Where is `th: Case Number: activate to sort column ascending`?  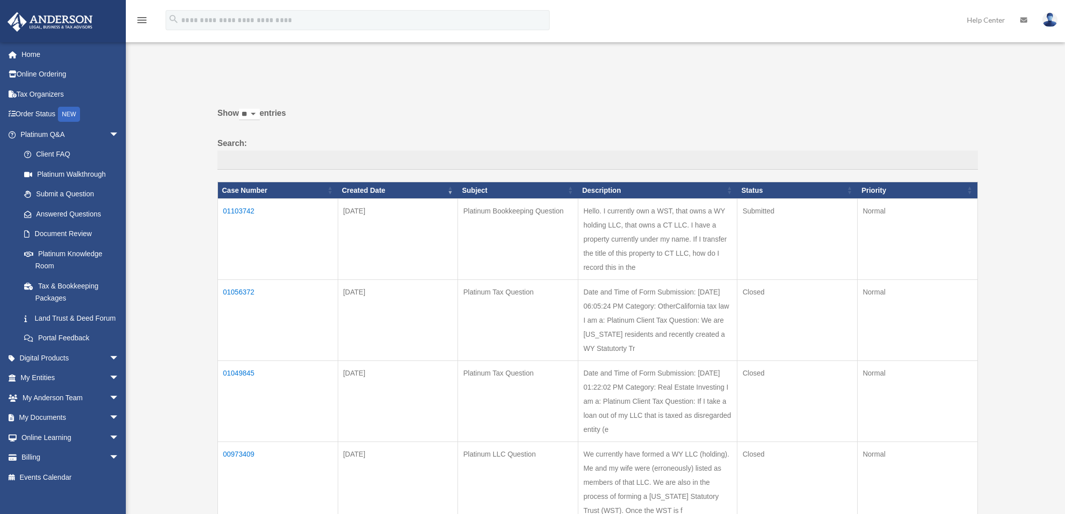 th: Case Number: activate to sort column ascending is located at coordinates (278, 190).